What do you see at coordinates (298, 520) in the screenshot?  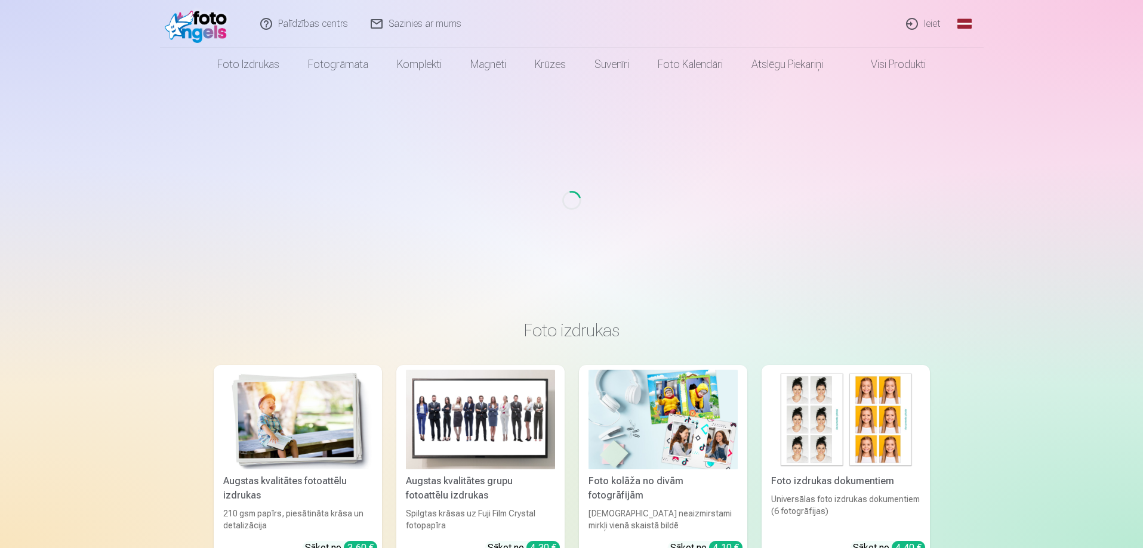 I see `div: 210 gsm papīrs, piesātināta krāsa un detalizācija` at bounding box center [298, 520].